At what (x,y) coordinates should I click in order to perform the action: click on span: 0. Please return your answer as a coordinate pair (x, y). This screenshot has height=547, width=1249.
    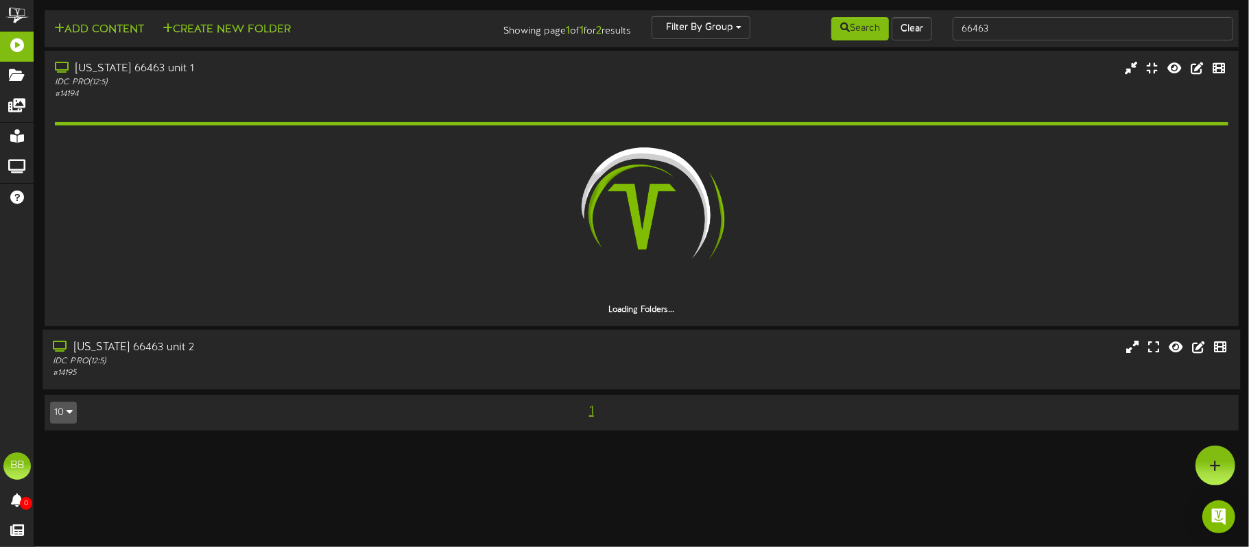
    Looking at the image, I should click on (26, 503).